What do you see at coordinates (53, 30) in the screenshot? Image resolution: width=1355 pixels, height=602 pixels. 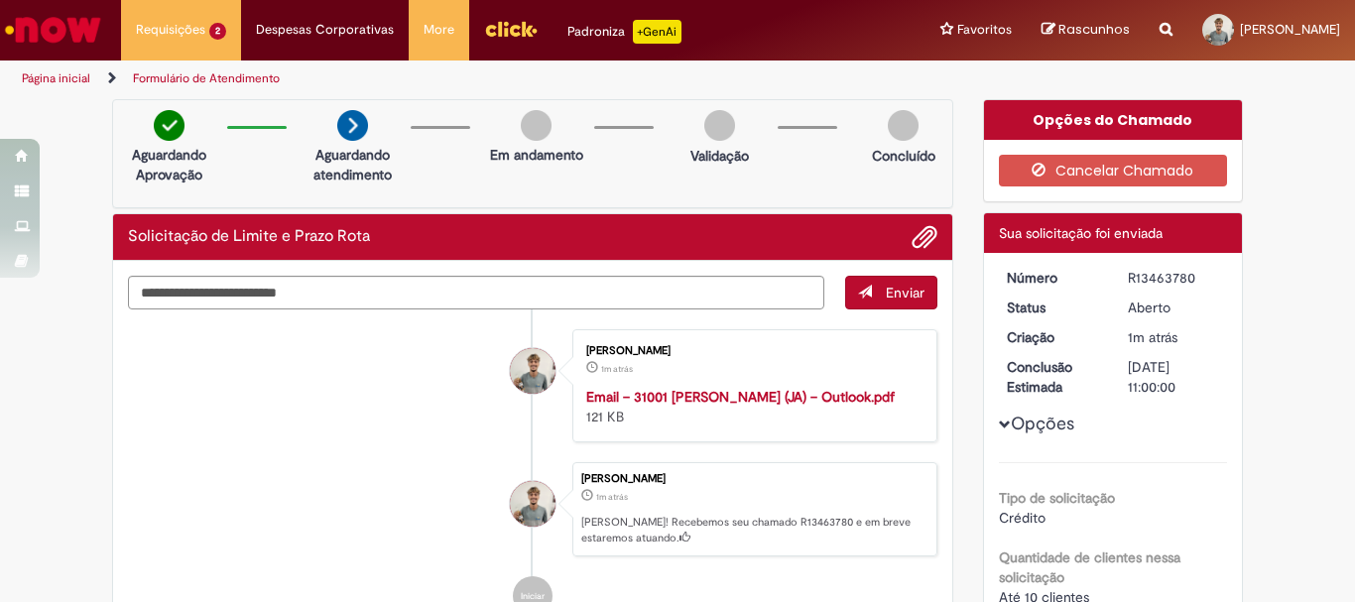 I see `img: ServiceNow` at bounding box center [53, 30].